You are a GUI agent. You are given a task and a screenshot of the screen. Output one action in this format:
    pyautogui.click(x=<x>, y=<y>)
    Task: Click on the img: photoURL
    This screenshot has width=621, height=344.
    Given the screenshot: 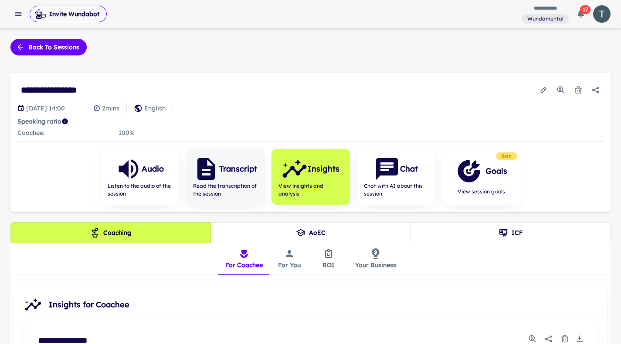 What is the action you would take?
    pyautogui.click(x=602, y=14)
    